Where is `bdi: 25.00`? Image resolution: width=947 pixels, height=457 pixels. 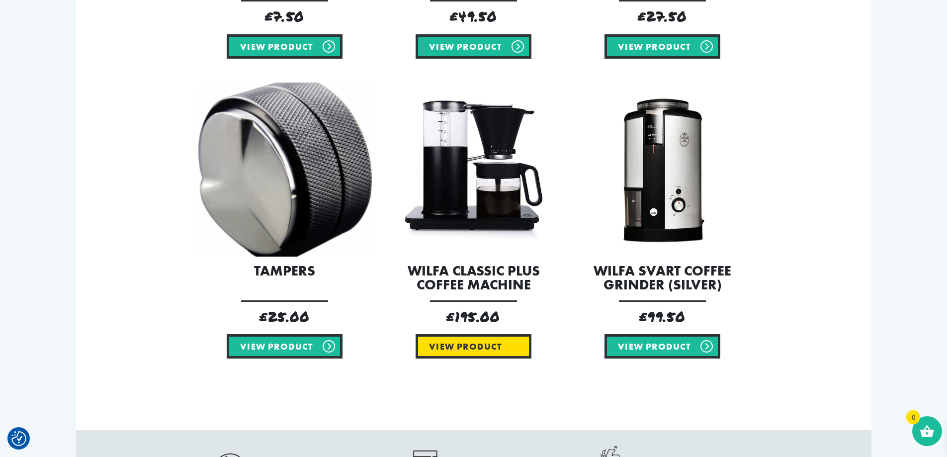
bdi: 25.00 is located at coordinates (285, 316).